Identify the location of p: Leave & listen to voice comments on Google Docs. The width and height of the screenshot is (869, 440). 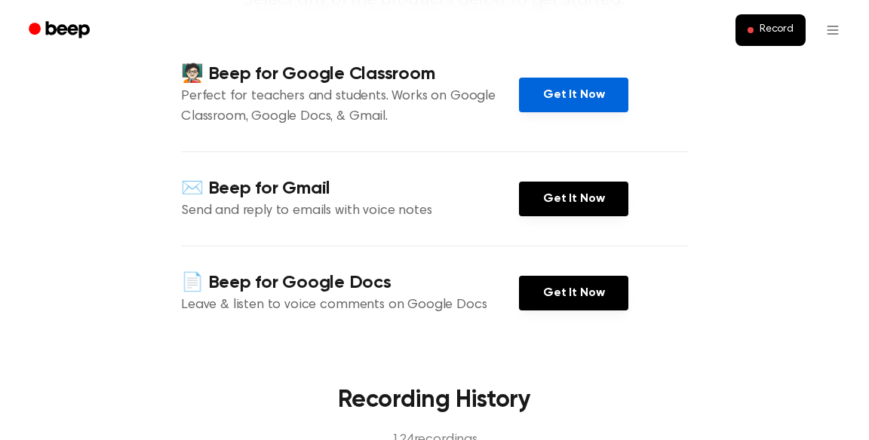
(350, 305).